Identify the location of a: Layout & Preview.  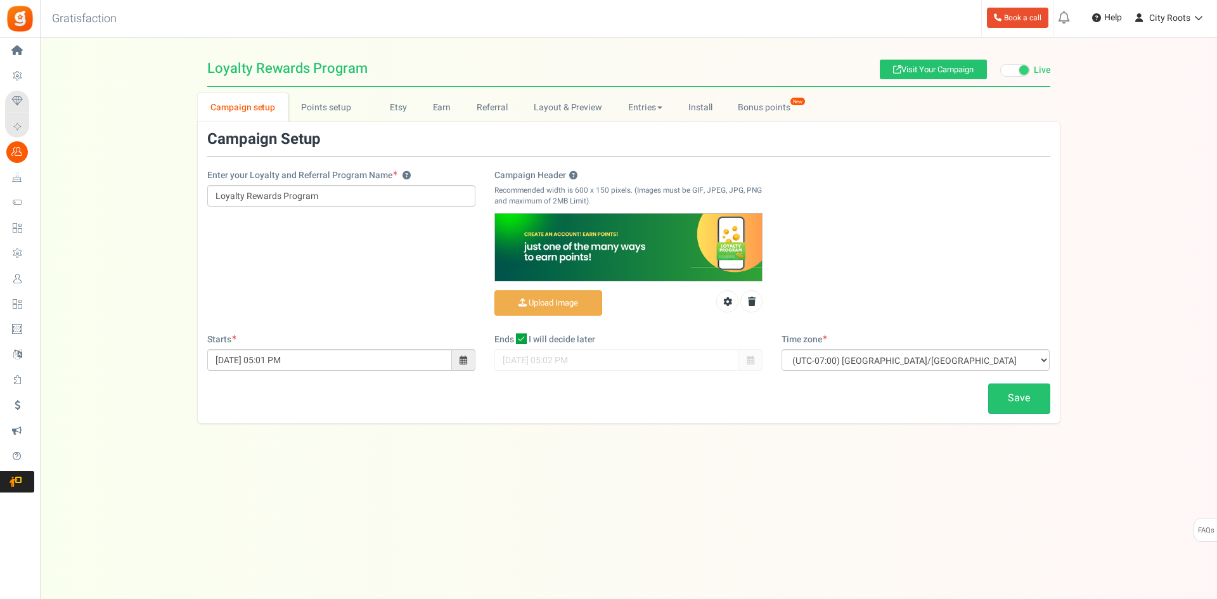
(567, 107).